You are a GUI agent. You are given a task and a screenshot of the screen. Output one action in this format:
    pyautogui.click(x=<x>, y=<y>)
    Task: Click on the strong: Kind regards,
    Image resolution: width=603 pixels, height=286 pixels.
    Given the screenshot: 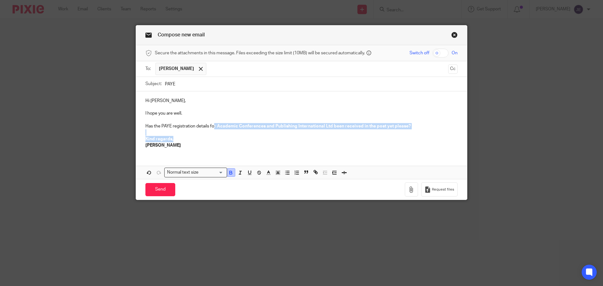 What is the action you would take?
    pyautogui.click(x=159, y=139)
    